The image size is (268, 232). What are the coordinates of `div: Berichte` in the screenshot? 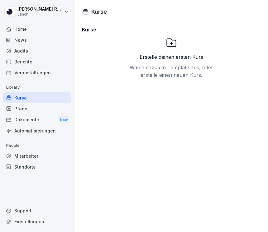 It's located at (37, 62).